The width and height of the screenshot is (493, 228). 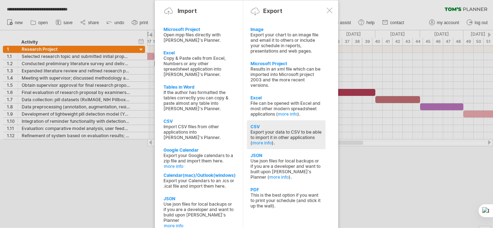 I want to click on div: File can be opened with Excel and most other modern spreadsheet applications ( )., so click(x=286, y=109).